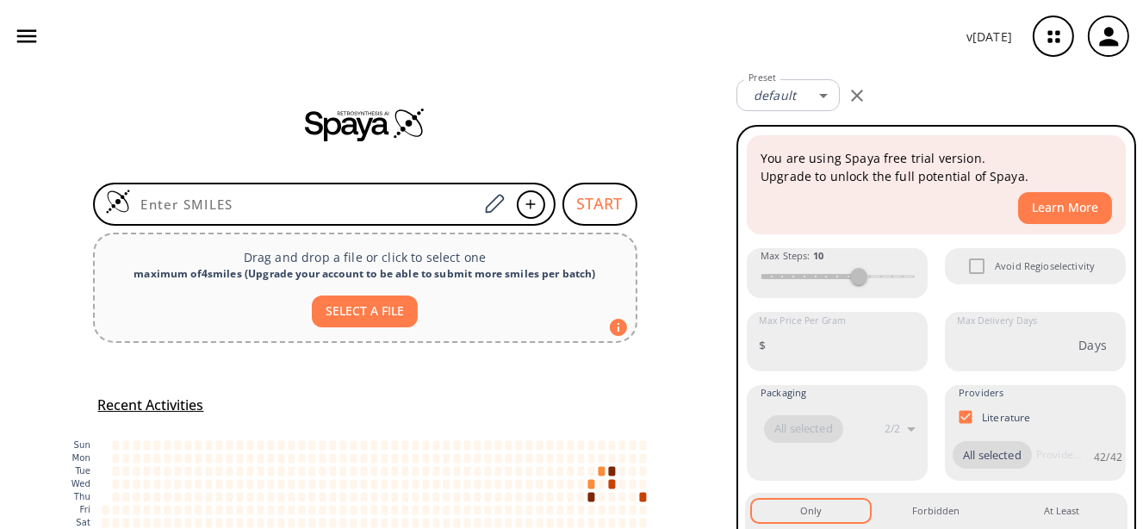 The image size is (1143, 529). Describe the element at coordinates (151, 405) in the screenshot. I see `button: Recent Activities` at that location.